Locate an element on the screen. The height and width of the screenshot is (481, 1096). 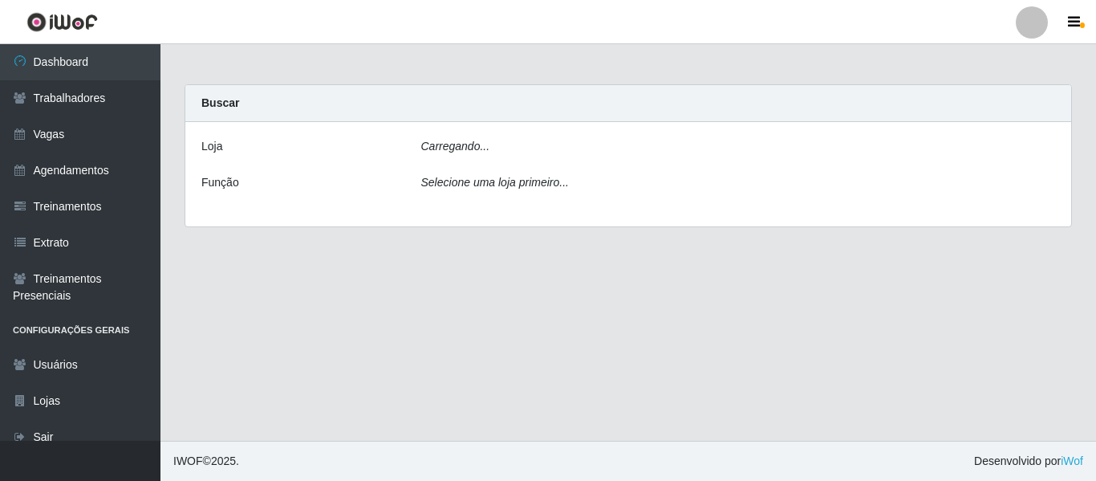
img: CoreUI Logo is located at coordinates (62, 22).